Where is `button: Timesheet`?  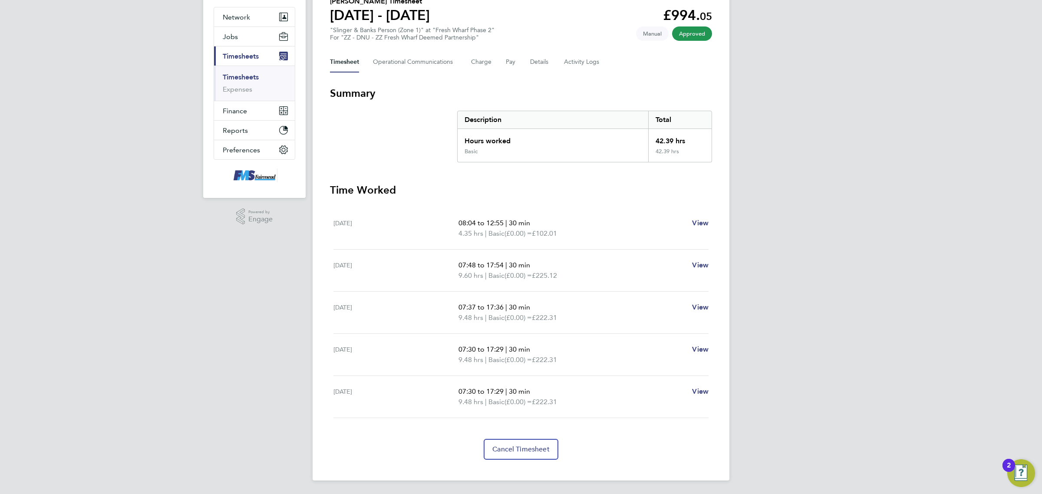
button: Timesheet is located at coordinates (344, 62).